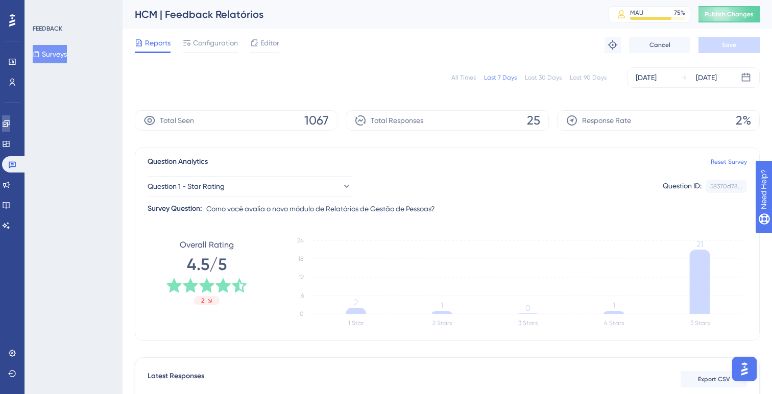 The image size is (772, 394). I want to click on div: Last 7 Days, so click(501, 78).